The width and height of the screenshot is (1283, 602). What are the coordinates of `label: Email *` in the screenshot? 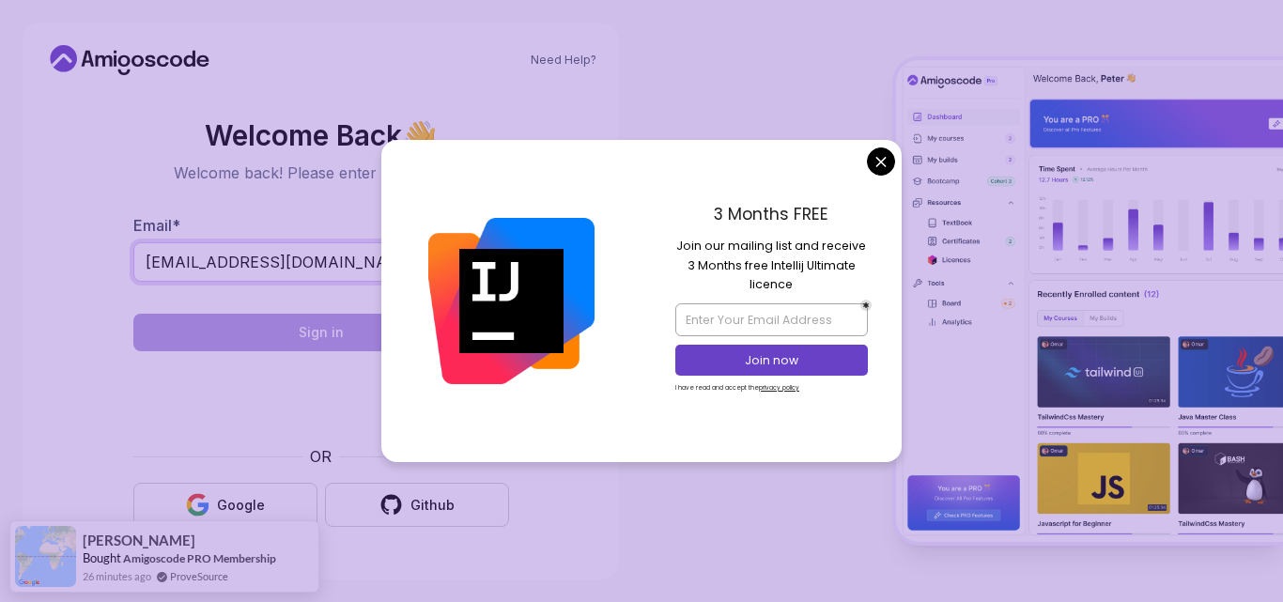 It's located at (157, 225).